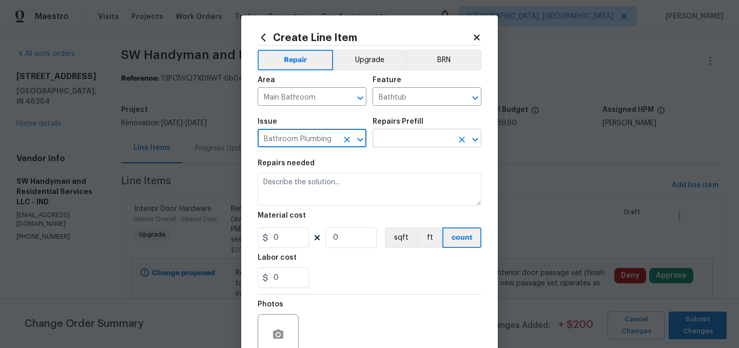  Describe the element at coordinates (286, 163) in the screenshot. I see `h5: Repairs needed` at that location.